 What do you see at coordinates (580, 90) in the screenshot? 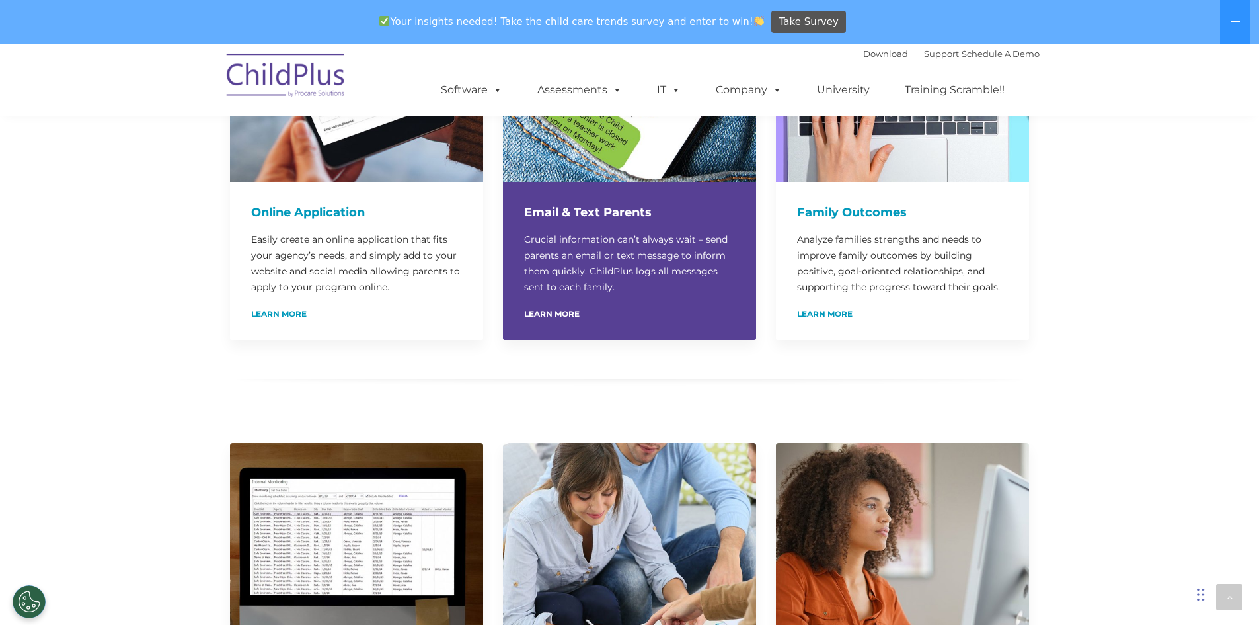
I see `a: Assessments` at bounding box center [580, 90].